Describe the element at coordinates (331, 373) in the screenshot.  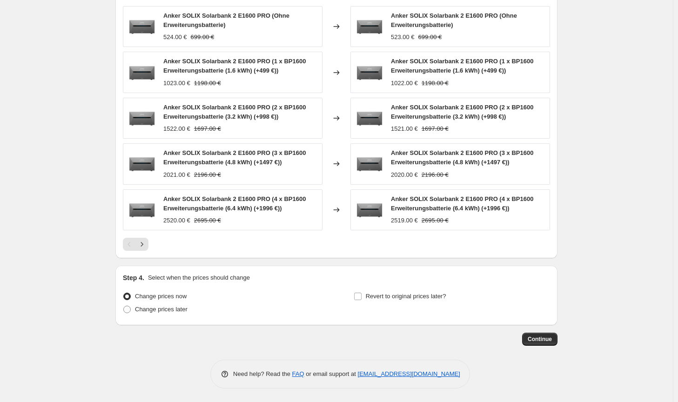
I see `span: or email support at` at that location.